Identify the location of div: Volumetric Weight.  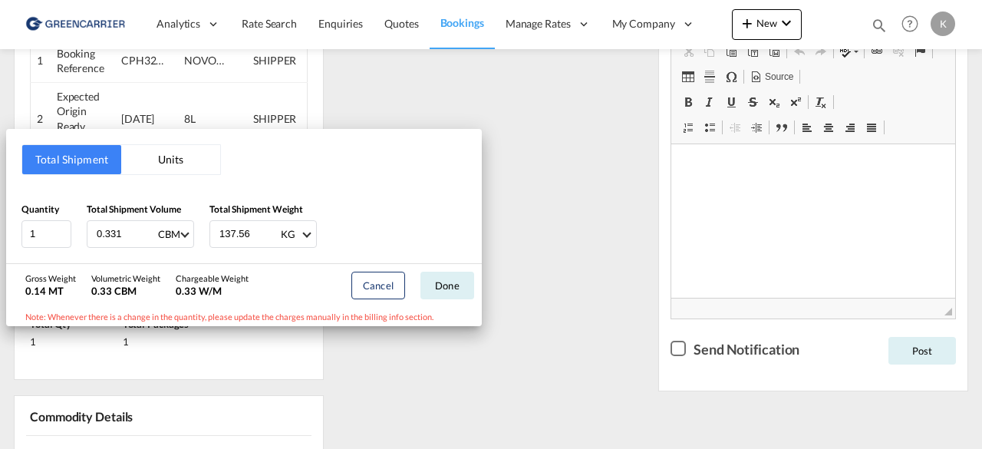
(126, 278).